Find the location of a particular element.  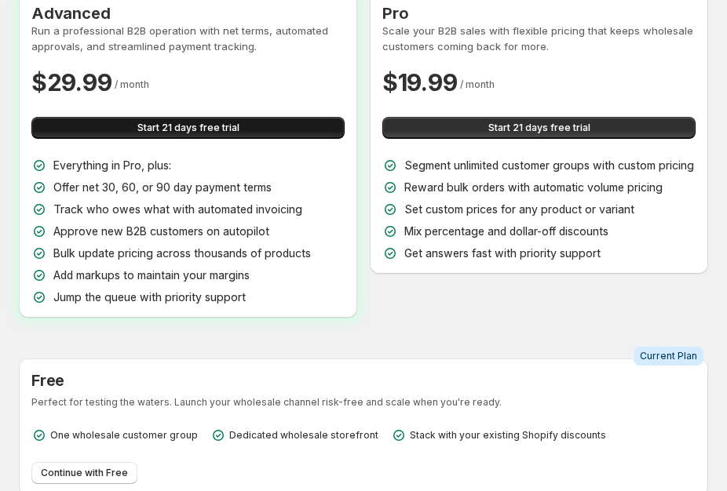

p: Reward bulk orders with automatic volume pricing is located at coordinates (533, 188).